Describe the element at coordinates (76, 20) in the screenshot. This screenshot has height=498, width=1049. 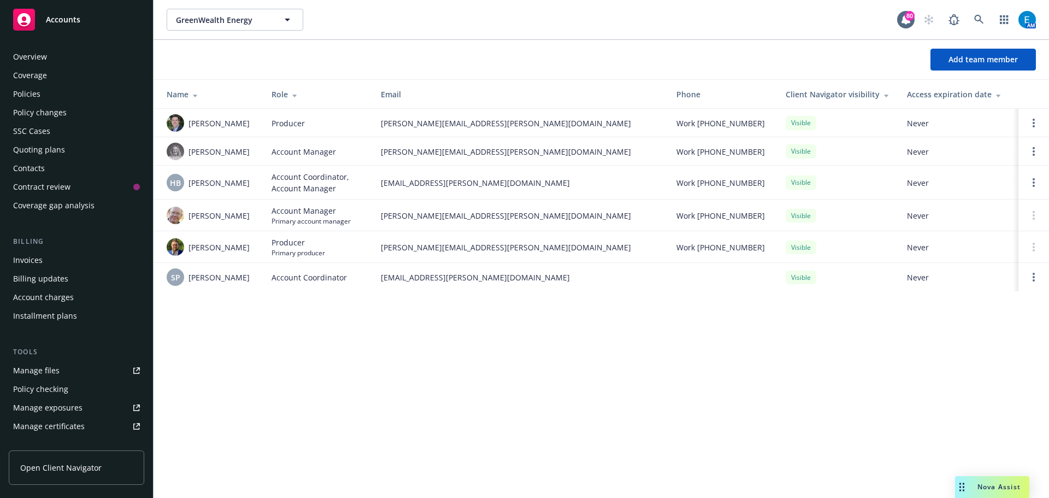
I see `a: Accounts` at that location.